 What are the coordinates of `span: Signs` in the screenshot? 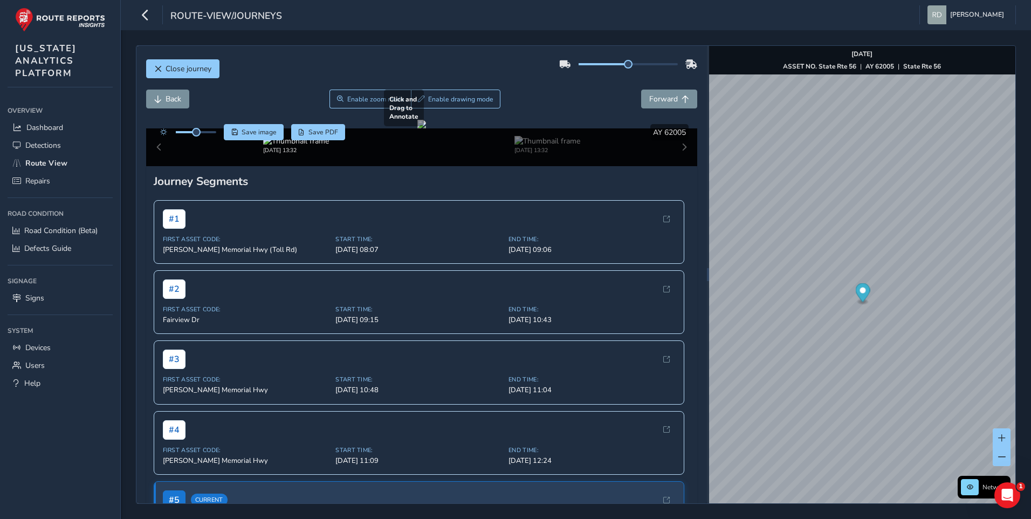 It's located at (35, 298).